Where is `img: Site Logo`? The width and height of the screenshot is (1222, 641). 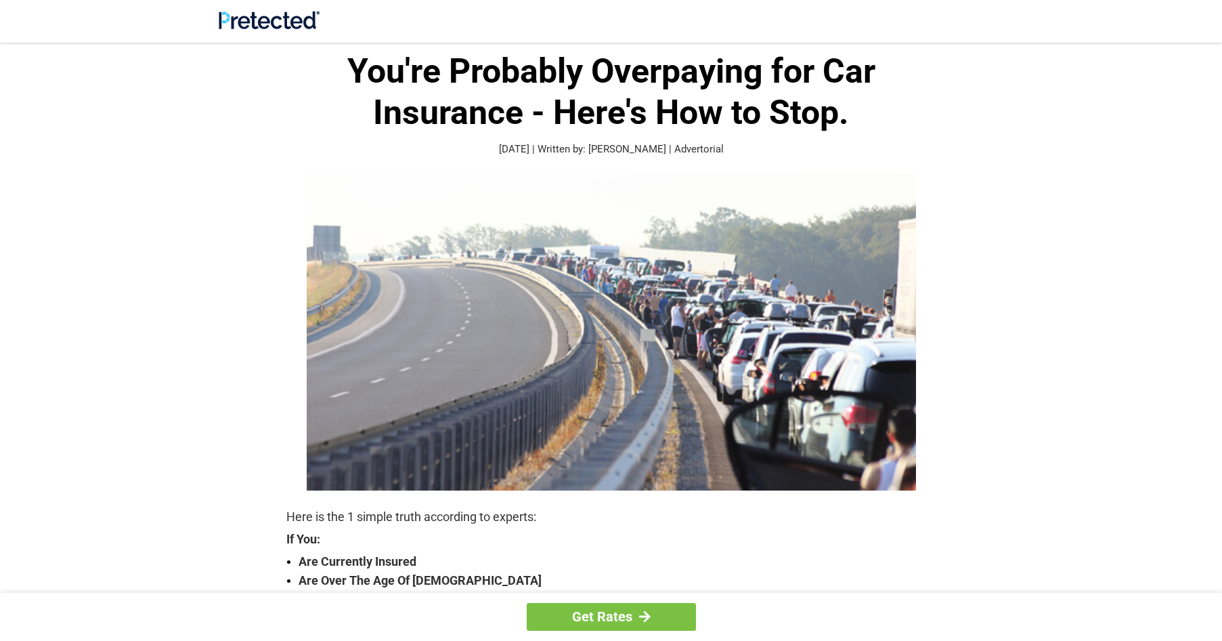 img: Site Logo is located at coordinates (269, 20).